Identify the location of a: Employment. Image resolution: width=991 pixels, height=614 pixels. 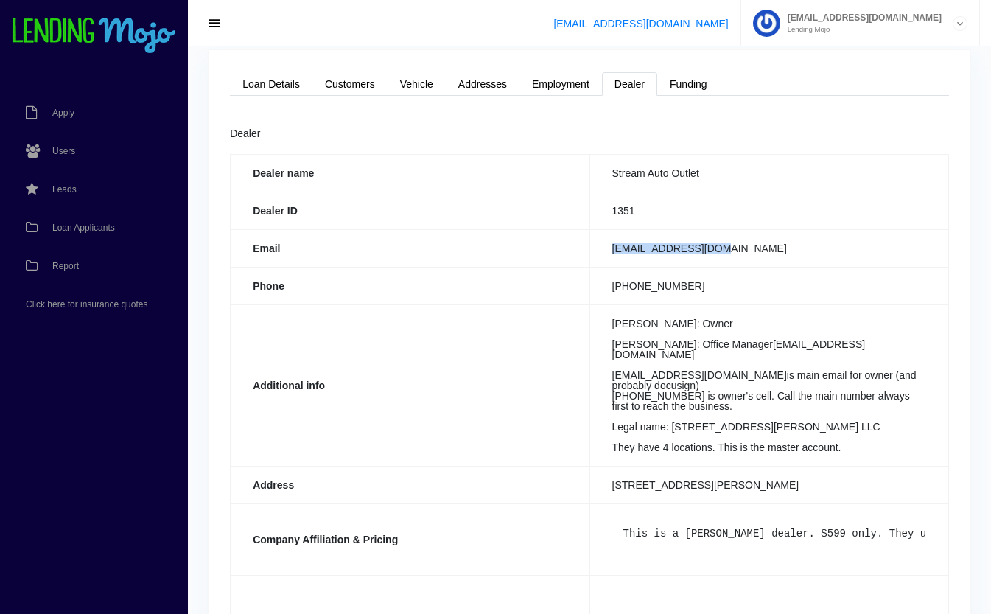
(561, 84).